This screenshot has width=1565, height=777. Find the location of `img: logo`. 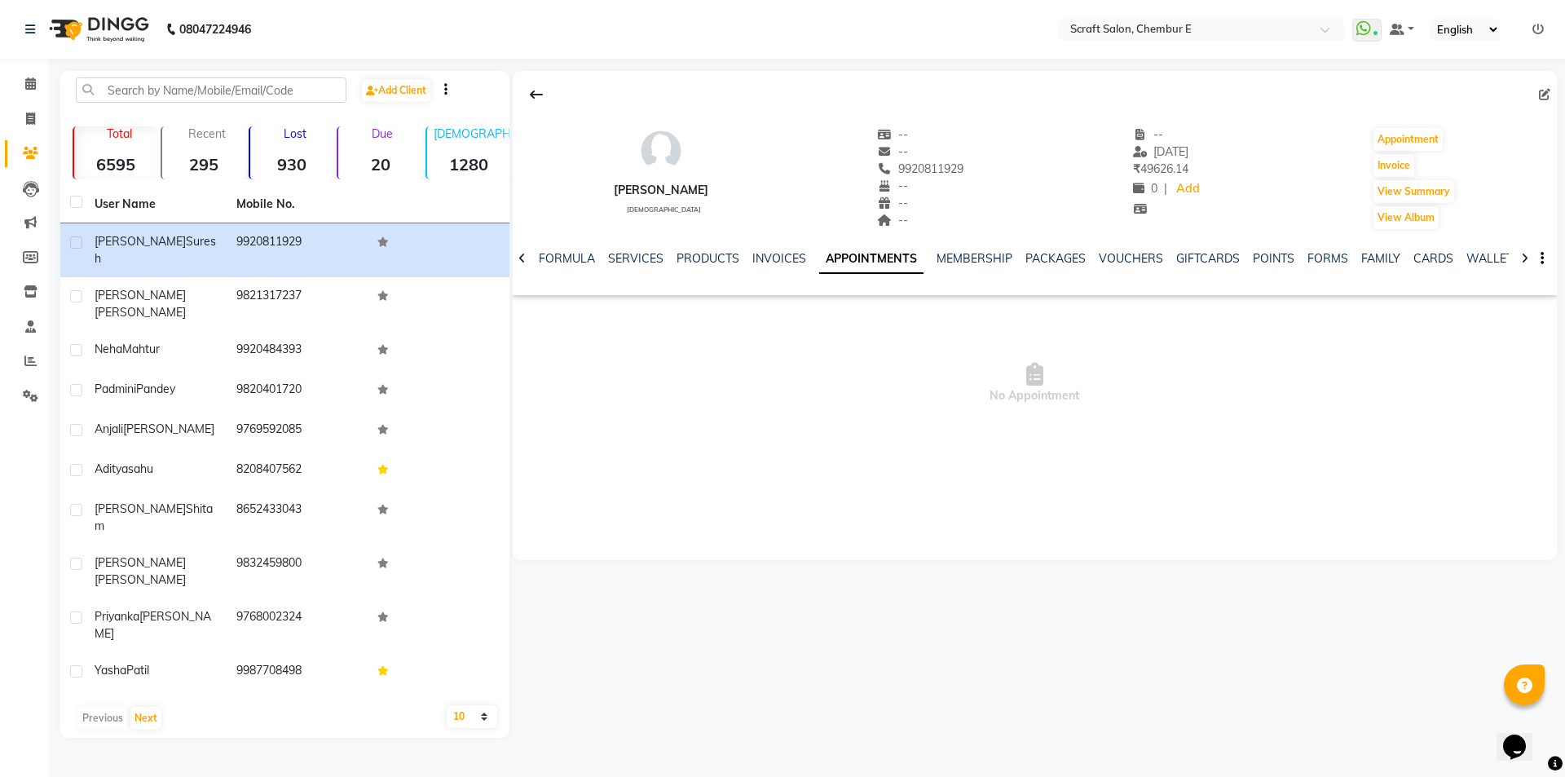

img: logo is located at coordinates (97, 29).